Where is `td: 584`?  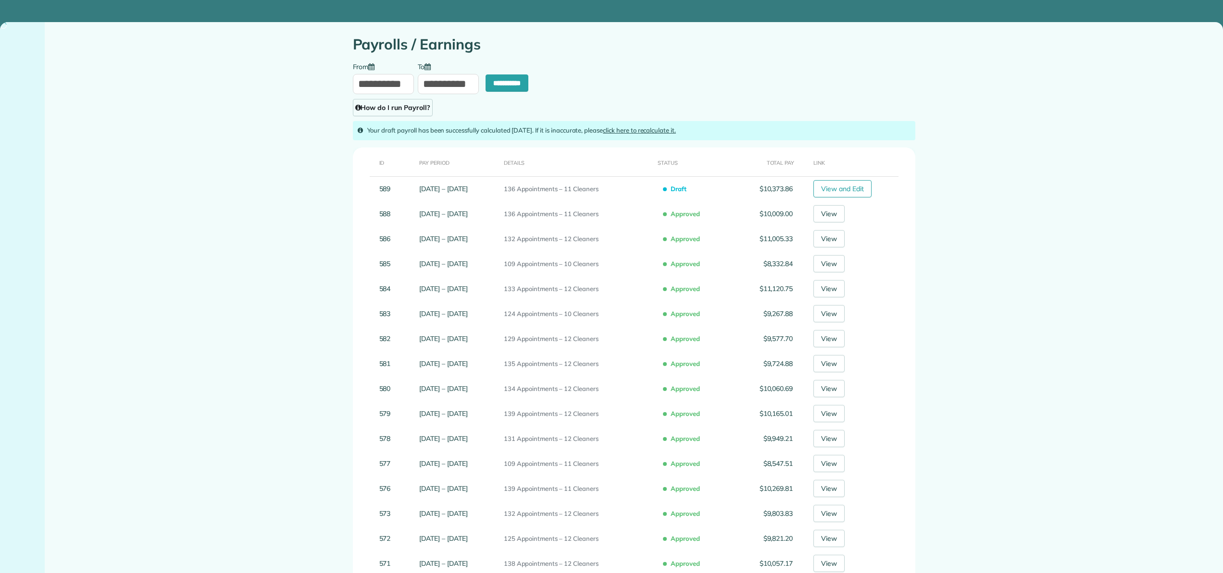 td: 584 is located at coordinates (384, 289).